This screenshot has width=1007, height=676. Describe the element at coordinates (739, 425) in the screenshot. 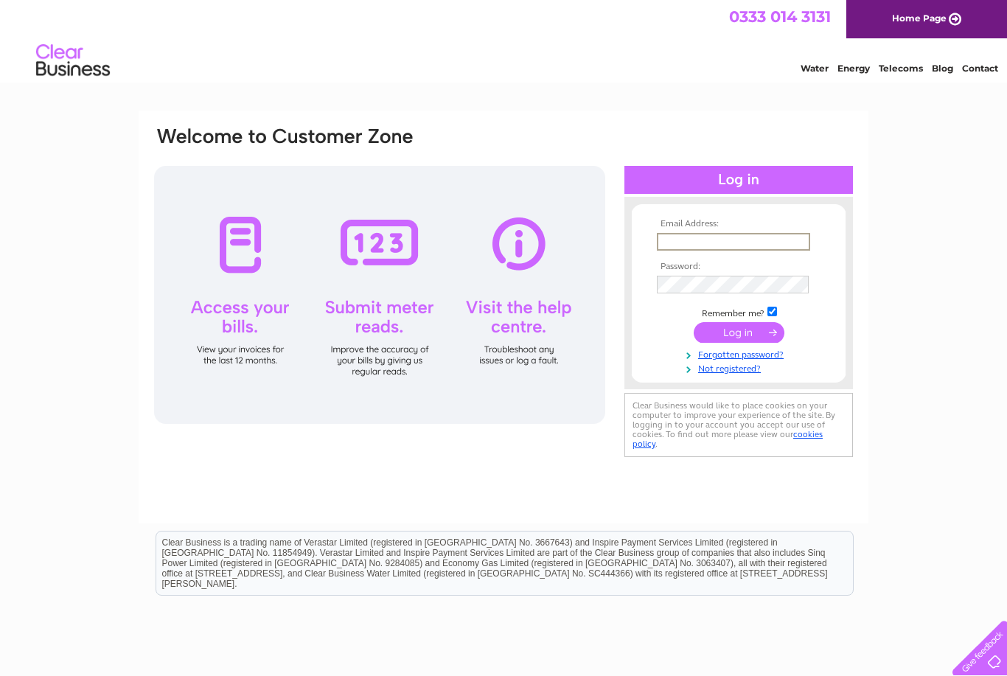

I see `div: Clear Business would like to place cookies on your computer to improve your experience of the sit...` at that location.